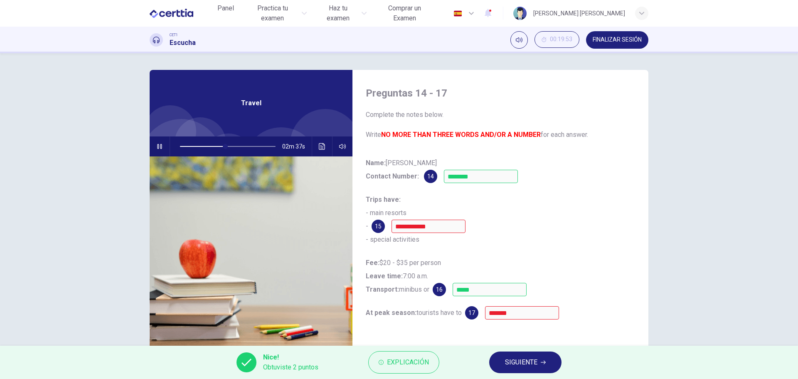 The width and height of the screenshot is (798, 379). What do you see at coordinates (226, 8) in the screenshot?
I see `button: Panel` at bounding box center [226, 8].